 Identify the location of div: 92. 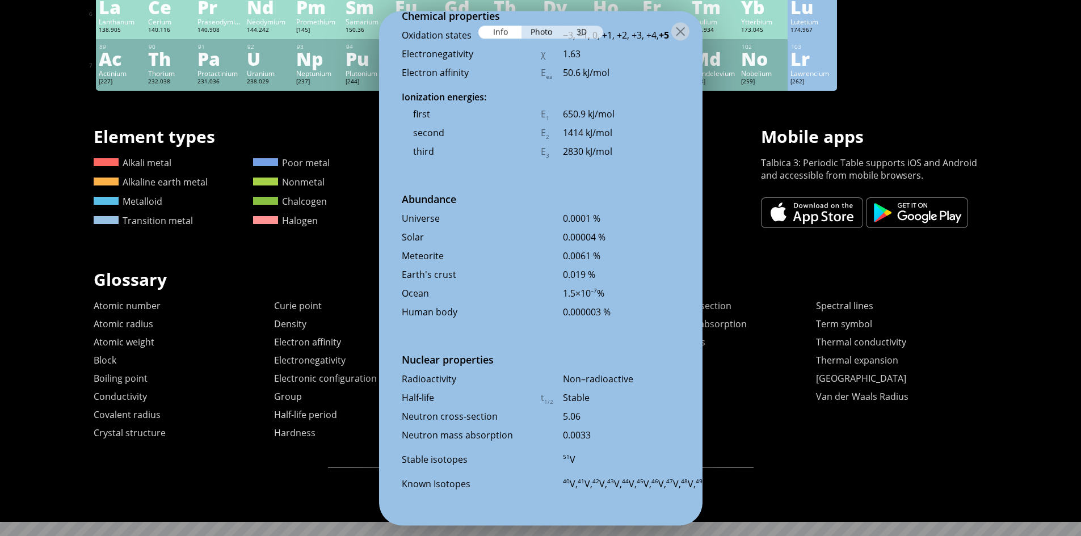
(269, 47).